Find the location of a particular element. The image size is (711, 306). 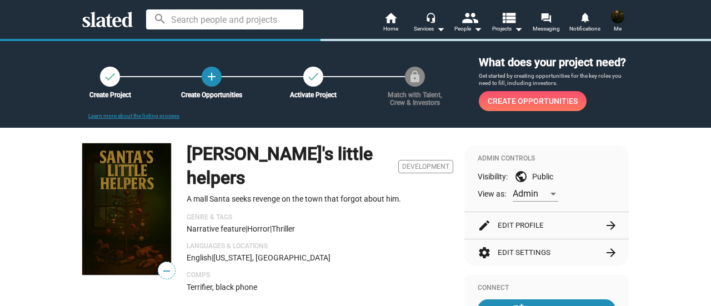

button: Services is located at coordinates (429, 23).